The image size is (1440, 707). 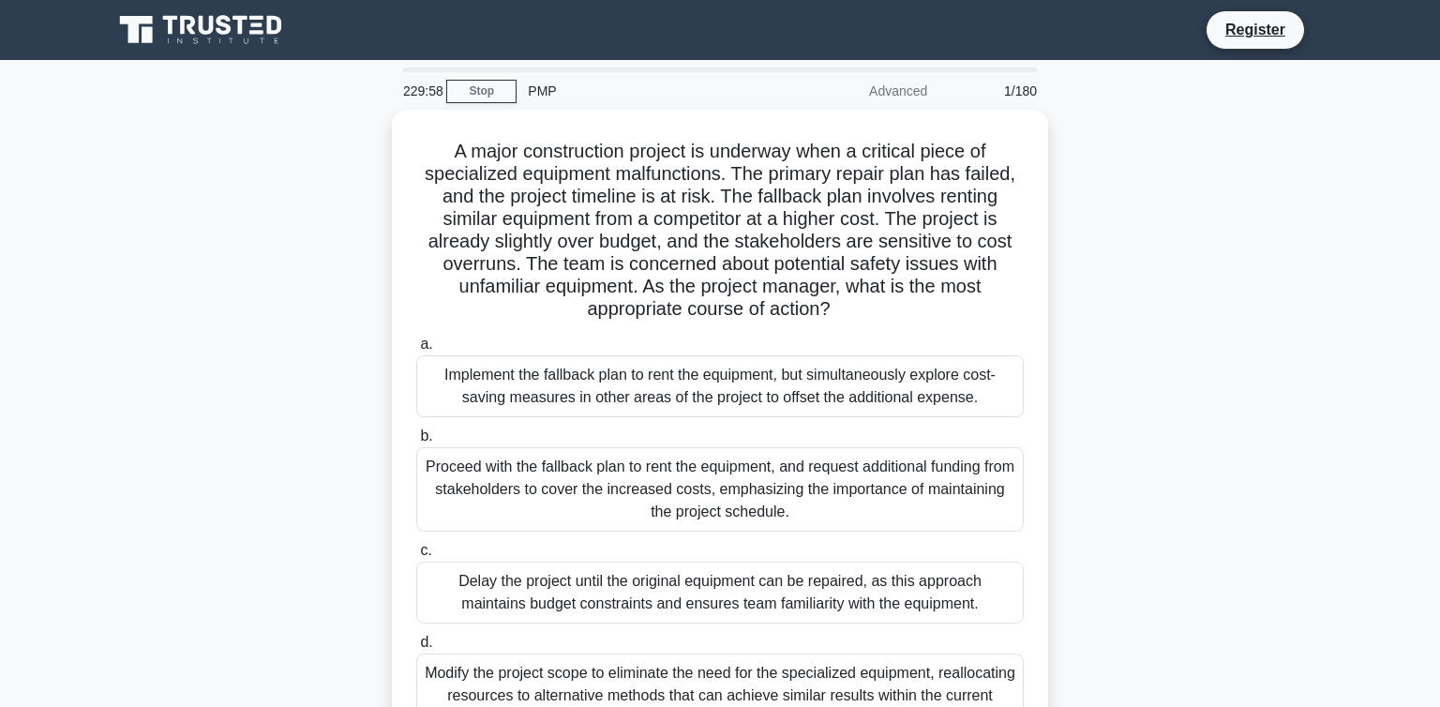 I want to click on div: Advanced, so click(x=856, y=91).